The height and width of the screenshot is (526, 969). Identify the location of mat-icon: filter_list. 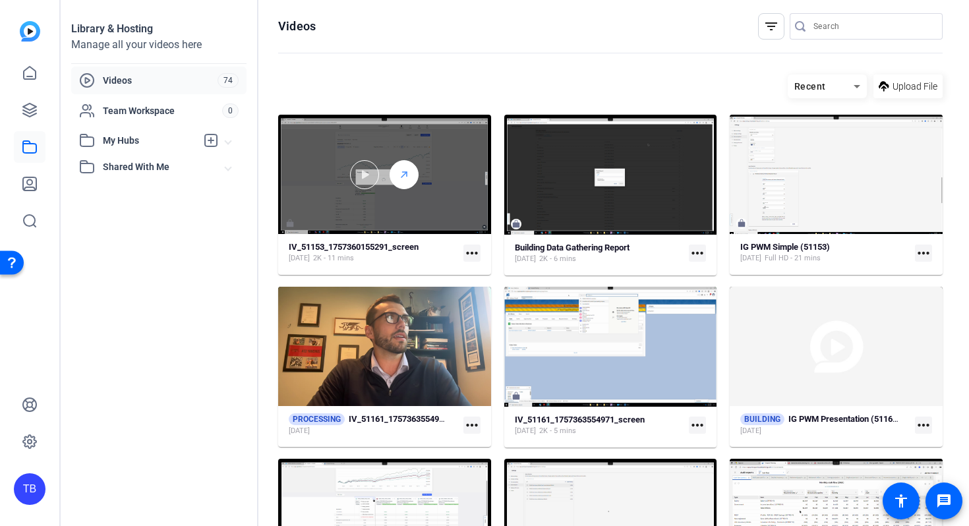
(771, 26).